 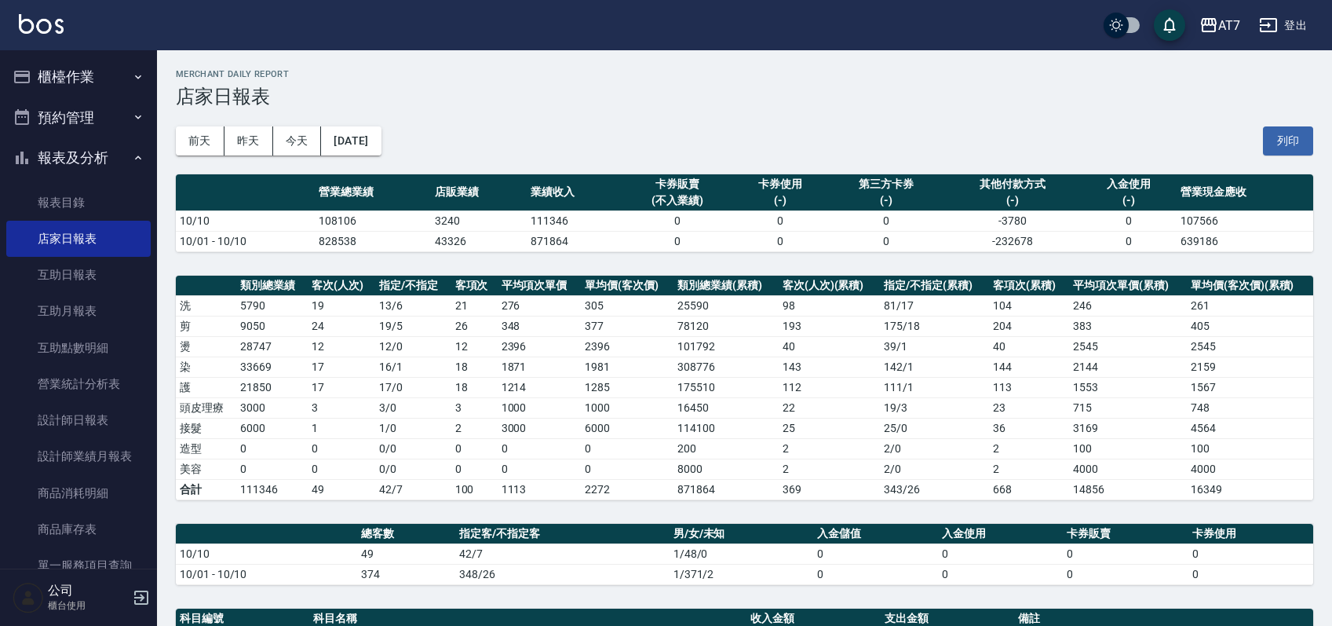 What do you see at coordinates (562, 574) in the screenshot?
I see `td: 348/26` at bounding box center [562, 574].